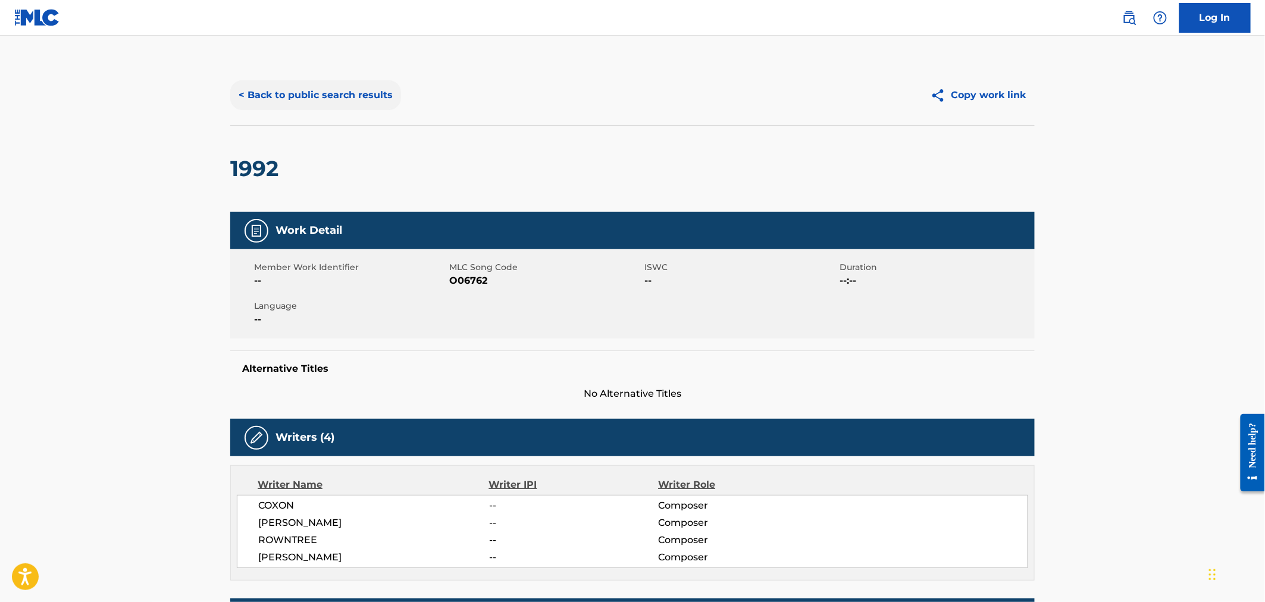  What do you see at coordinates (573, 485) in the screenshot?
I see `div: Writer IPI` at bounding box center [573, 485].